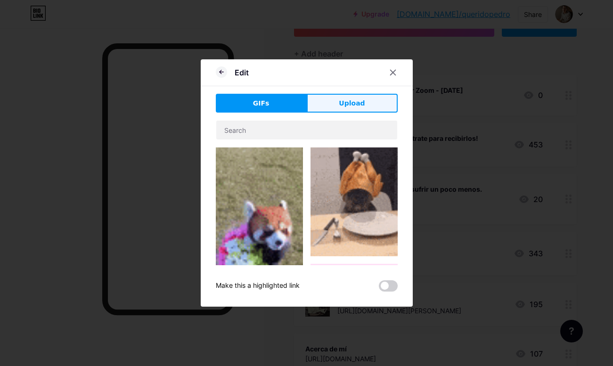  I want to click on button: GIFs, so click(261, 103).